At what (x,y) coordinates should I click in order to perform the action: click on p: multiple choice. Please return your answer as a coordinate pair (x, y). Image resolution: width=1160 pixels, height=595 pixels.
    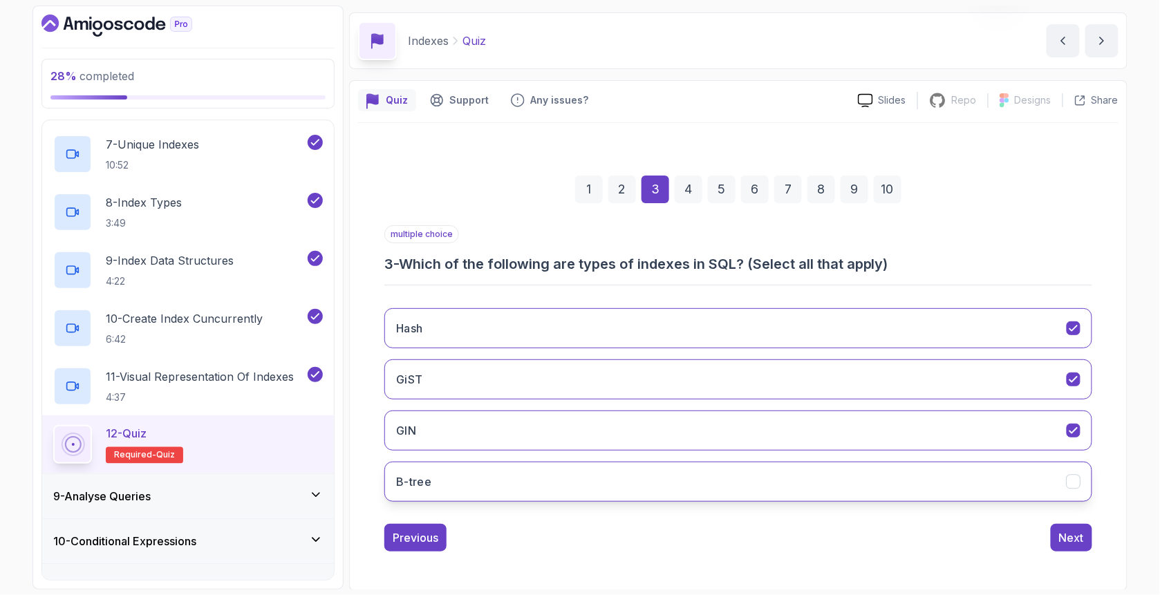
    Looking at the image, I should click on (422, 234).